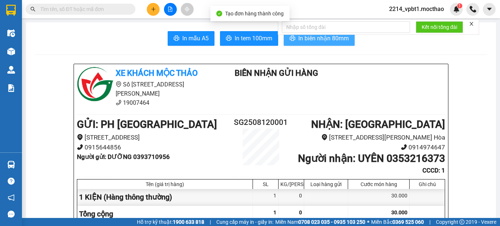  I want to click on span: 0, so click(301, 212).